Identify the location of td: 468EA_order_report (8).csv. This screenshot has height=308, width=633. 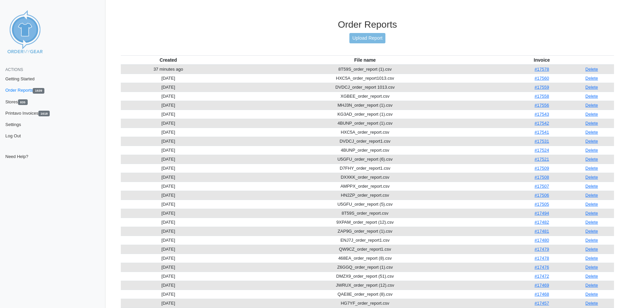
(365, 258).